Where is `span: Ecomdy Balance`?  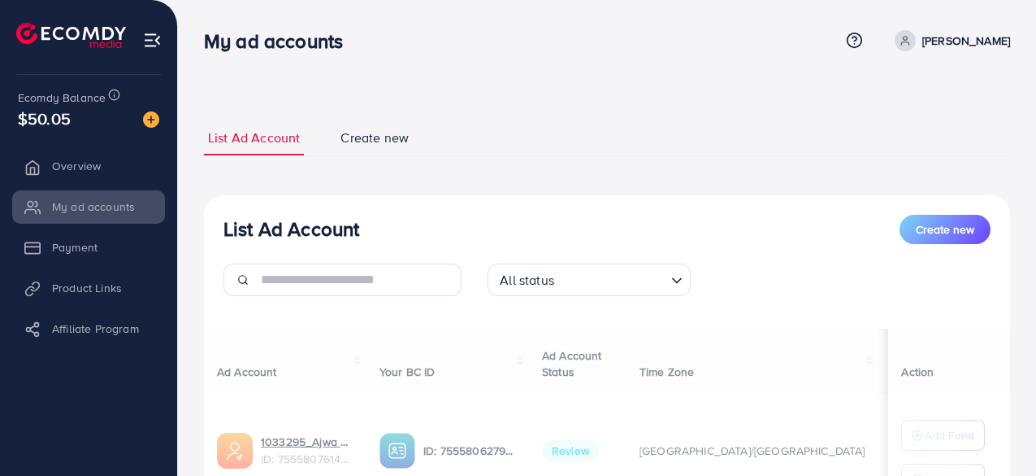 span: Ecomdy Balance is located at coordinates (62, 98).